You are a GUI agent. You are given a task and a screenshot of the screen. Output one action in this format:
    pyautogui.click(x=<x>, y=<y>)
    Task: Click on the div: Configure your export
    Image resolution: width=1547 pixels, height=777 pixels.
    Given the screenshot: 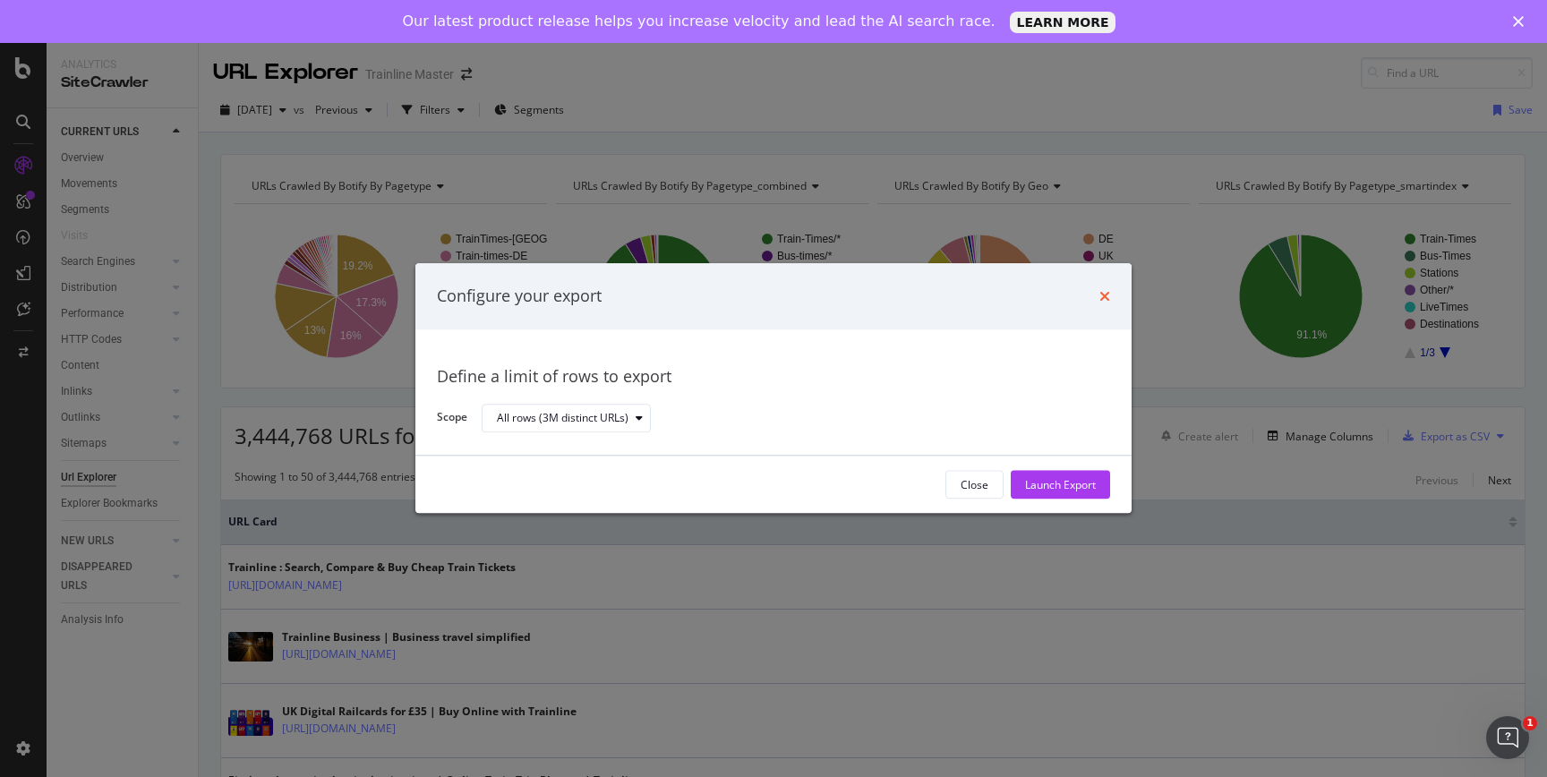 What is the action you would take?
    pyautogui.click(x=519, y=296)
    